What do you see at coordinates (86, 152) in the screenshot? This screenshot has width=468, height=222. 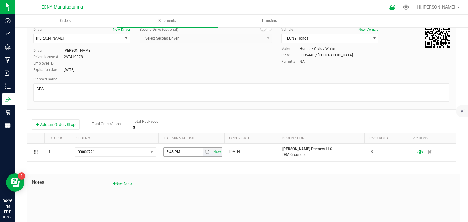 I see `span: 00000721` at bounding box center [86, 152].